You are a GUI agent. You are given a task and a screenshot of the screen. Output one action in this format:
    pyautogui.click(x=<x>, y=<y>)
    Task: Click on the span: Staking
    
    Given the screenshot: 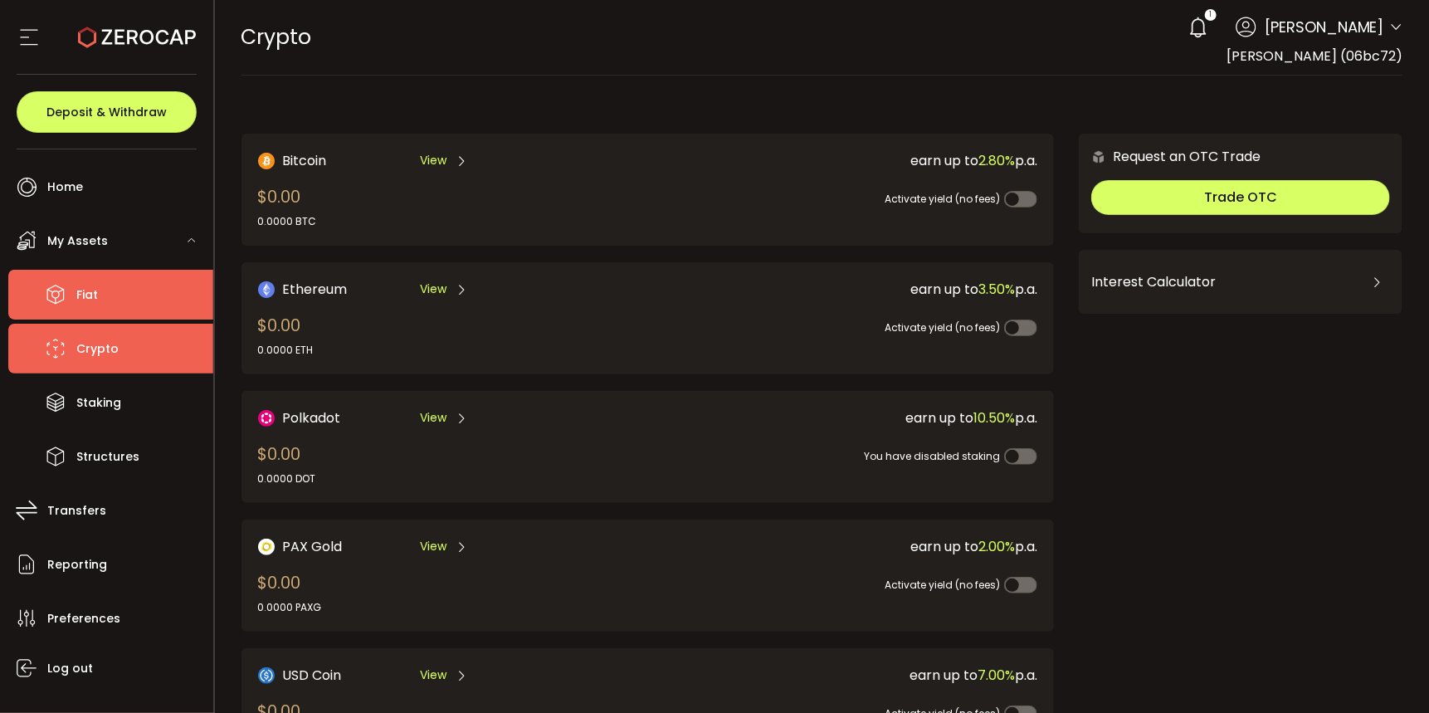 What is the action you would take?
    pyautogui.click(x=99, y=402)
    